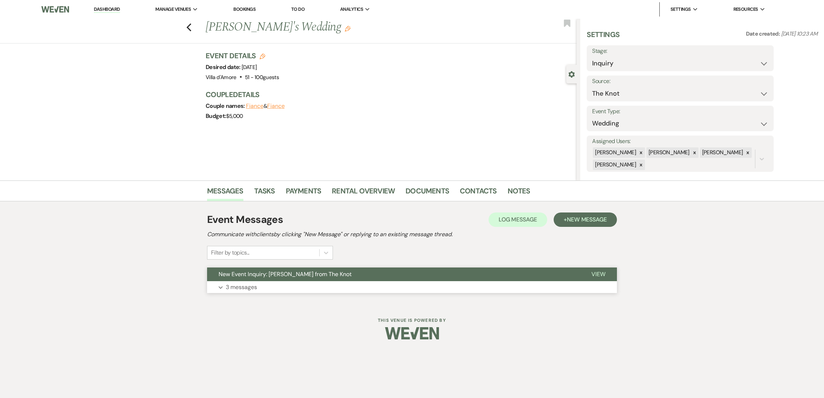  I want to click on p: 3 messages, so click(241, 287).